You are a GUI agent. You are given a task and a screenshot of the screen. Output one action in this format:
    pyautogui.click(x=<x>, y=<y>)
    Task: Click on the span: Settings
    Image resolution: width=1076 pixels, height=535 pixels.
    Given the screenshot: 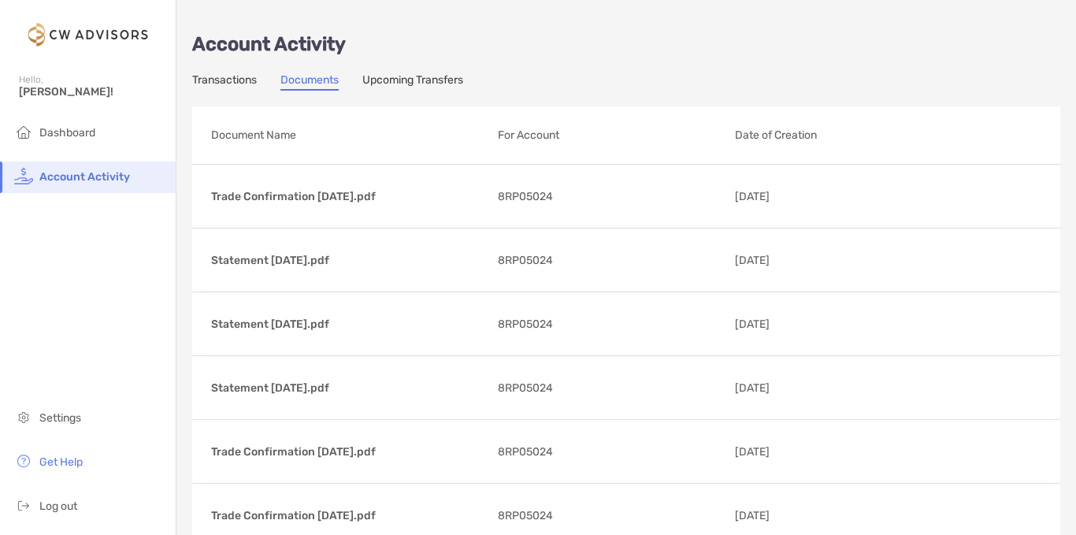 What is the action you would take?
    pyautogui.click(x=60, y=417)
    